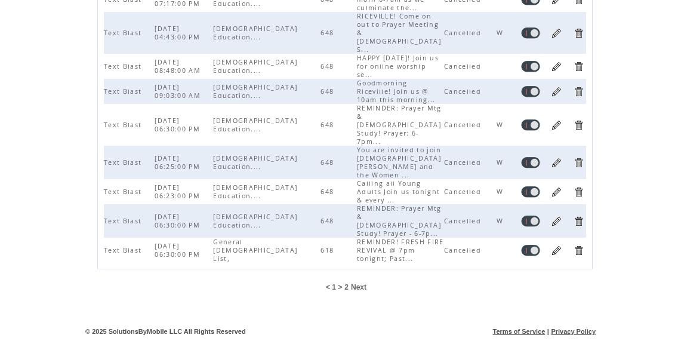 This screenshot has height=341, width=681. Describe the element at coordinates (398, 91) in the screenshot. I see `span: Goodmorning Riceville! Join us @ 10am this morning...` at that location.